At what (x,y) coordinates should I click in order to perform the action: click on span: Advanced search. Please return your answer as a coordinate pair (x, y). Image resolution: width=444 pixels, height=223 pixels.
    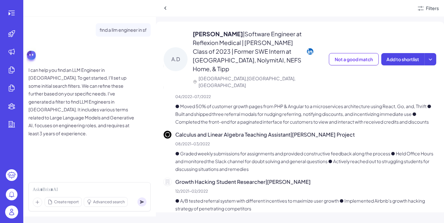
    Looking at the image, I should click on (109, 202).